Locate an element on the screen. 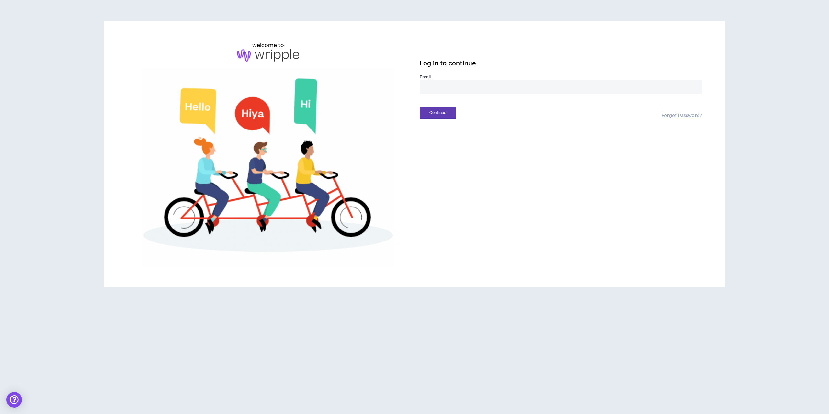 This screenshot has width=829, height=414. a: Forgot Password? is located at coordinates (682, 116).